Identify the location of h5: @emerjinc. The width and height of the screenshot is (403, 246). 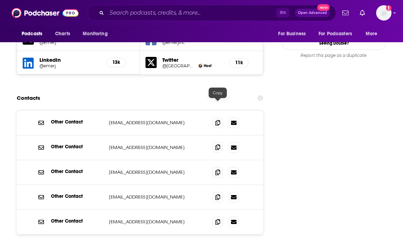
(193, 42).